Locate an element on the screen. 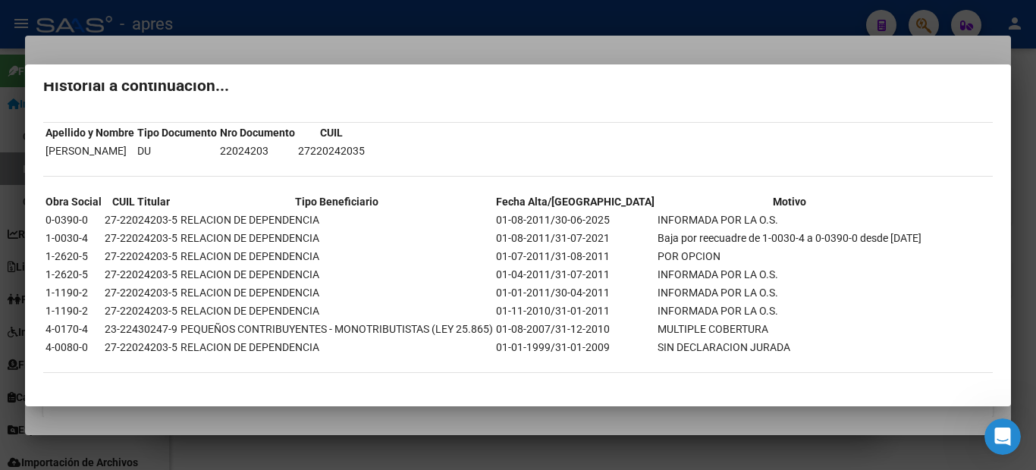 The width and height of the screenshot is (1036, 470). td: 23-22430247-9 is located at coordinates (141, 329).